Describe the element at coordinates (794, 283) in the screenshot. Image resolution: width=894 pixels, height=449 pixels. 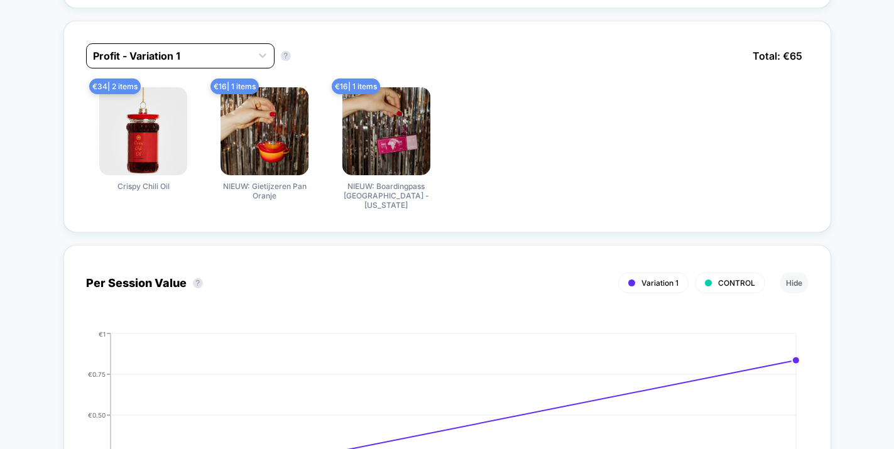
I see `button: Hide` at that location.